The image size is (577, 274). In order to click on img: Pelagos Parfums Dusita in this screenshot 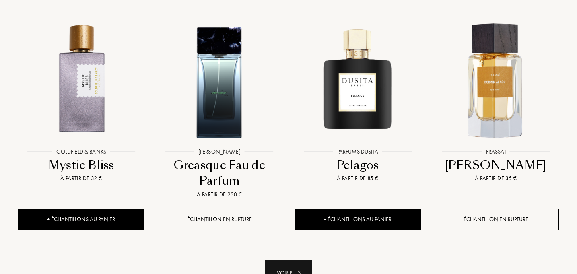, I will do `click(357, 81)`.